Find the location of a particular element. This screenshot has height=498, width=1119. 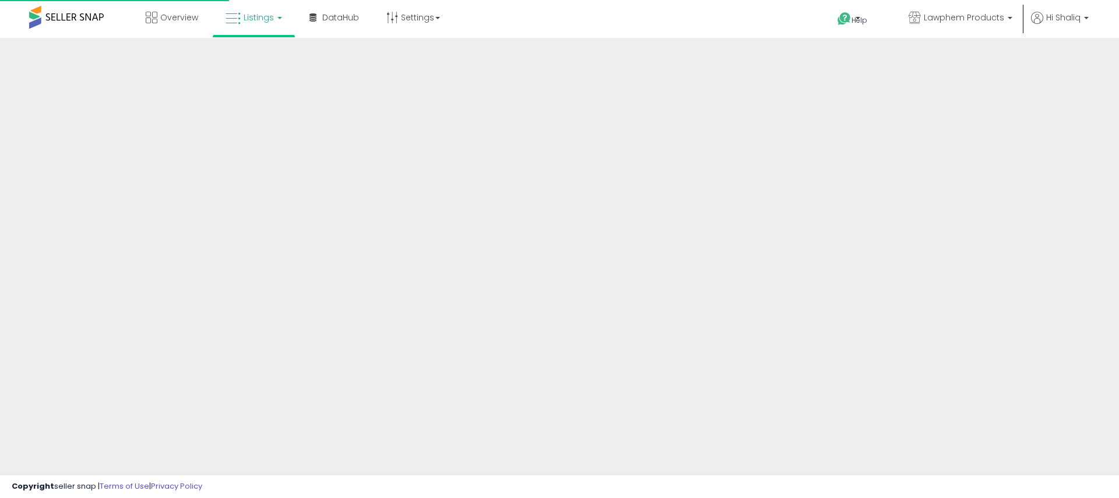

strong: Copyright is located at coordinates (33, 486).